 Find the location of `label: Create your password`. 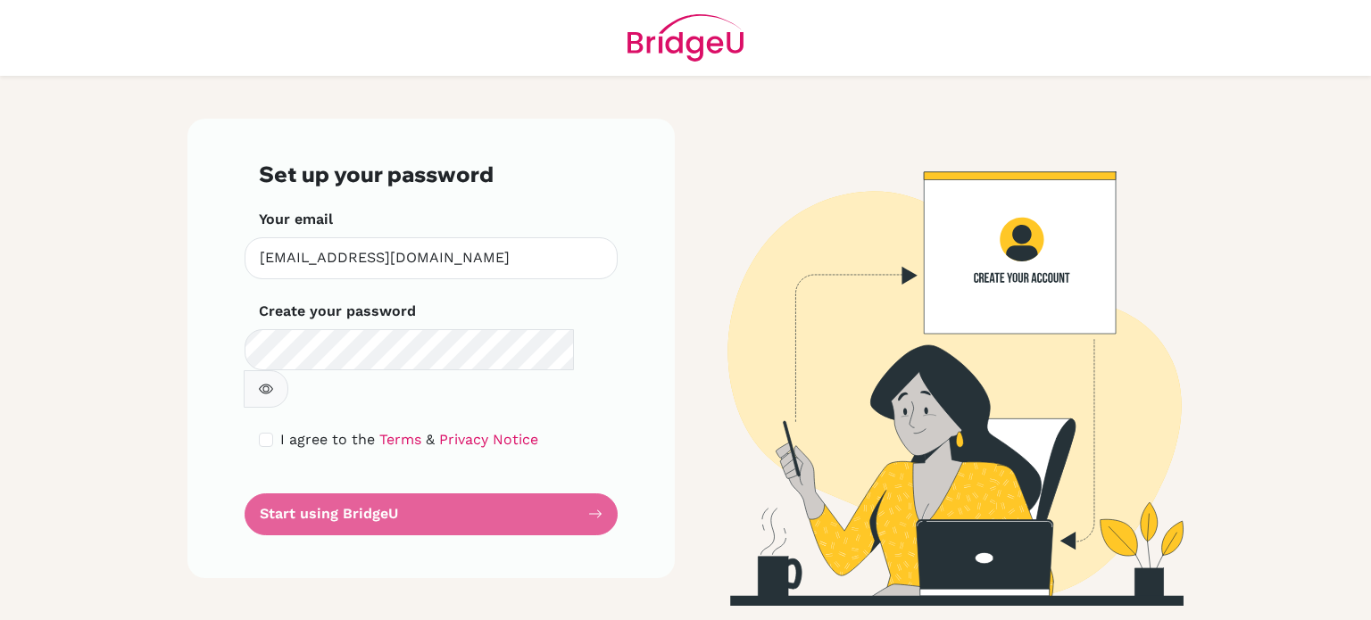

label: Create your password is located at coordinates (337, 311).